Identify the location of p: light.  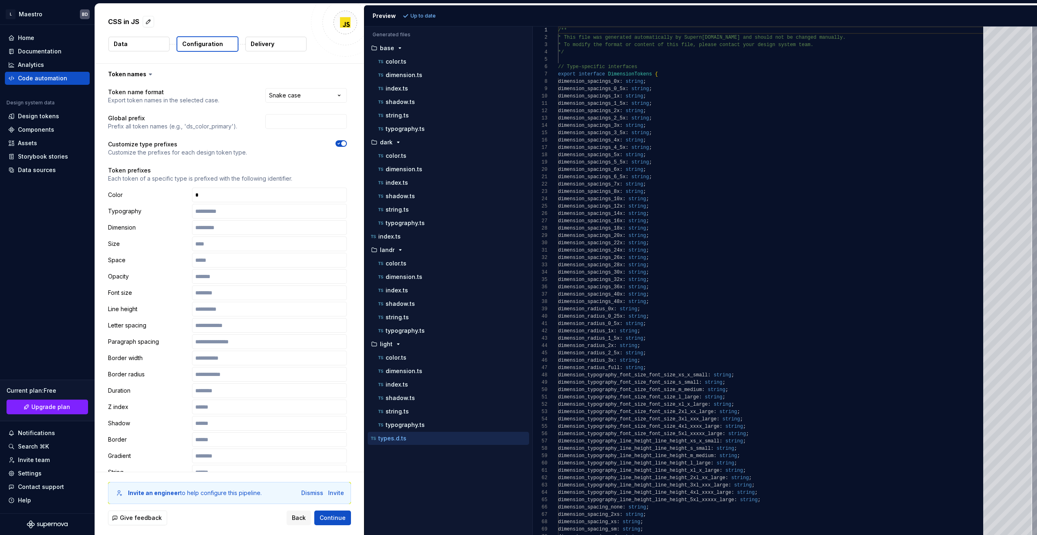
(386, 344).